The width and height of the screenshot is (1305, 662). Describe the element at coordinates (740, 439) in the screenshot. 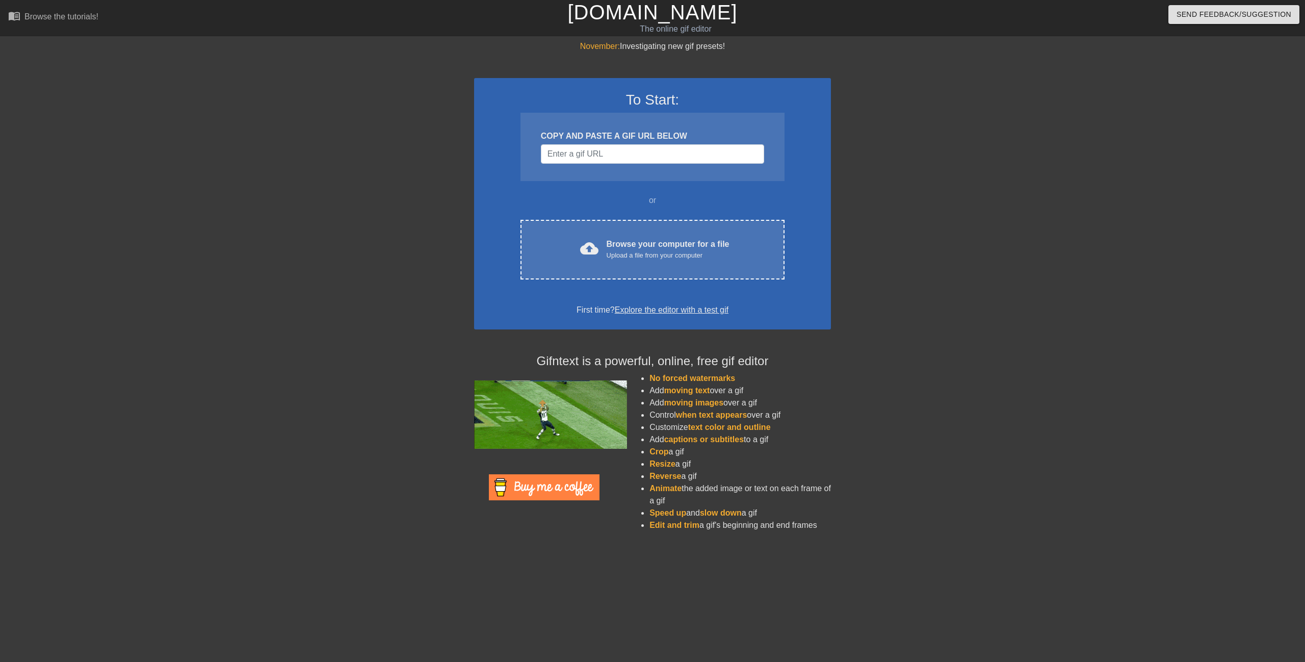

I see `li: Add to a gif` at that location.